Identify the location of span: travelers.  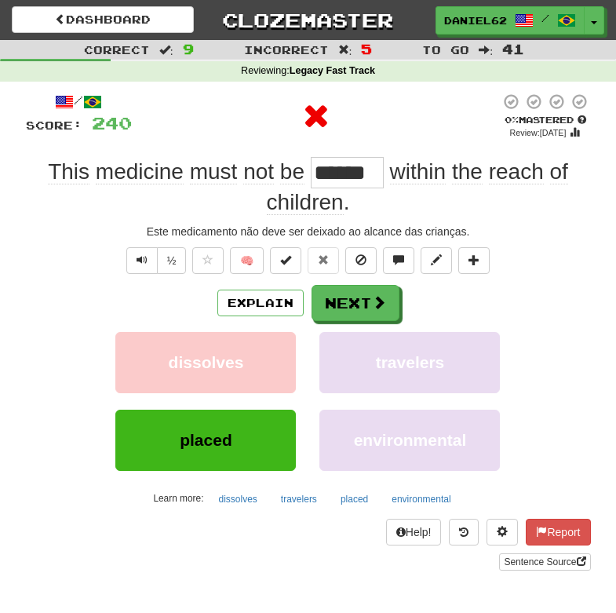
(410, 362).